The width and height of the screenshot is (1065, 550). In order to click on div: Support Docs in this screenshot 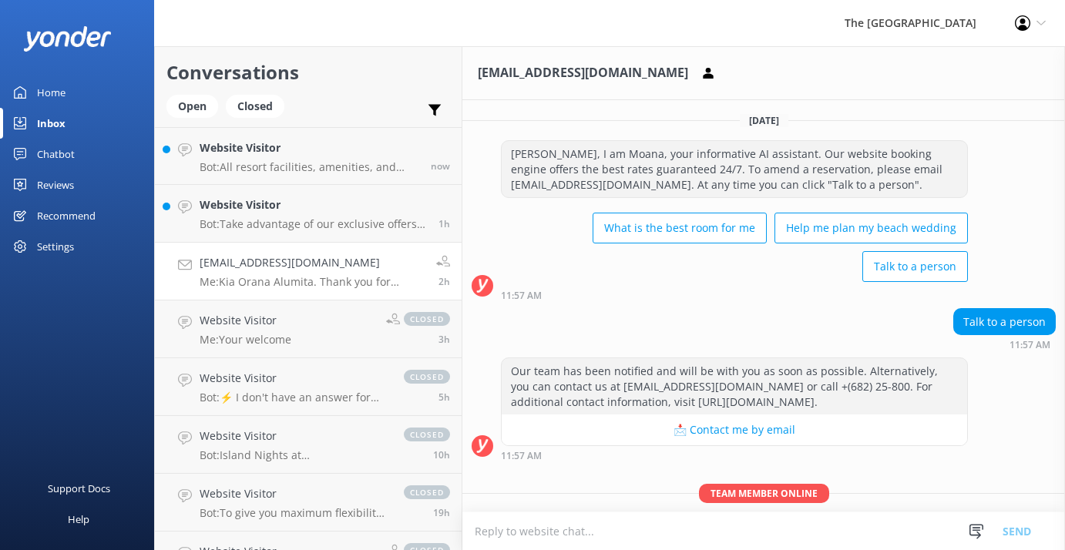, I will do `click(79, 488)`.